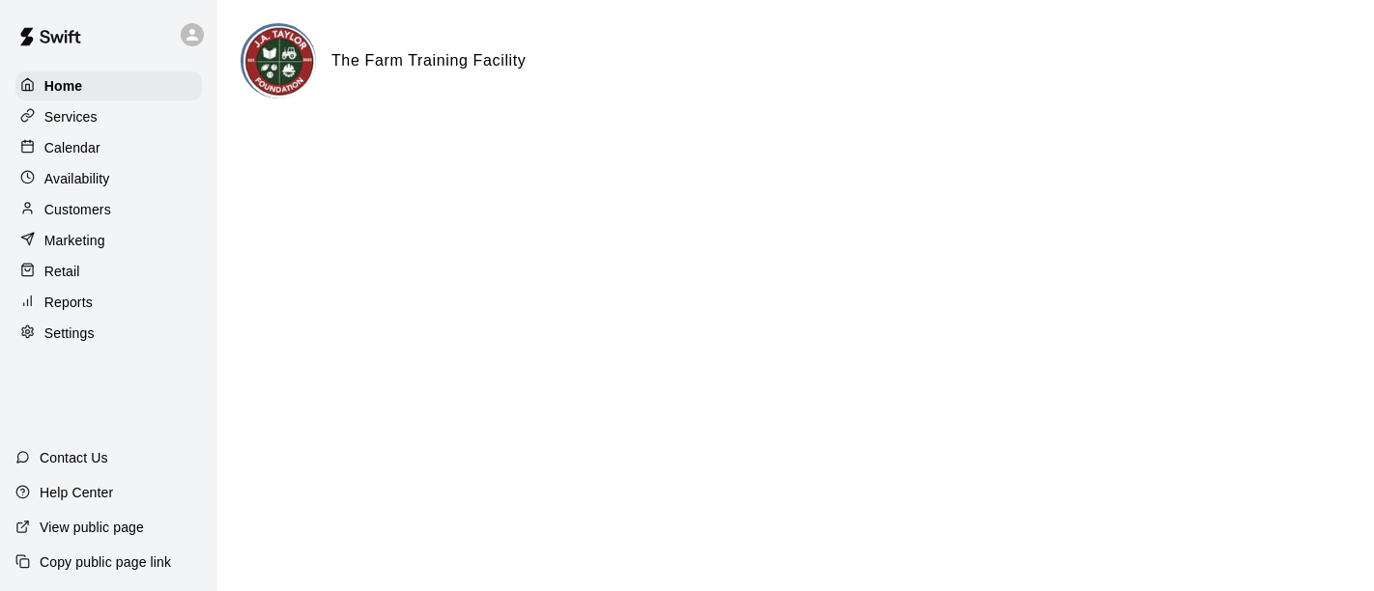  I want to click on p: View public page, so click(92, 528).